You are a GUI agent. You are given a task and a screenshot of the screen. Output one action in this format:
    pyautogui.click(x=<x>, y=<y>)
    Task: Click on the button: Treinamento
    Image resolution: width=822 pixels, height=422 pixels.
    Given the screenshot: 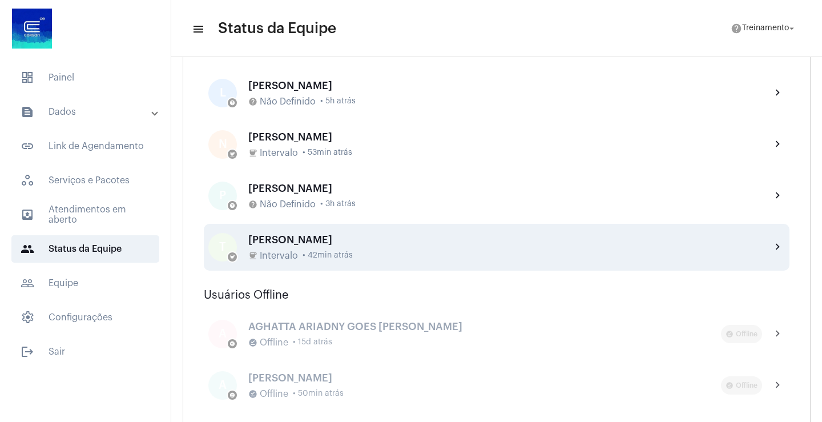 What is the action you would take?
    pyautogui.click(x=764, y=29)
    